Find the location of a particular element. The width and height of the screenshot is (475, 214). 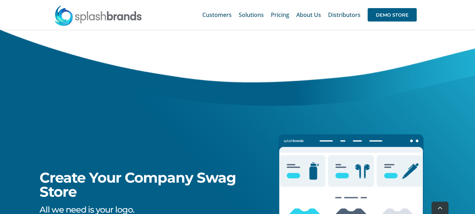

span: Pricing is located at coordinates (280, 15).